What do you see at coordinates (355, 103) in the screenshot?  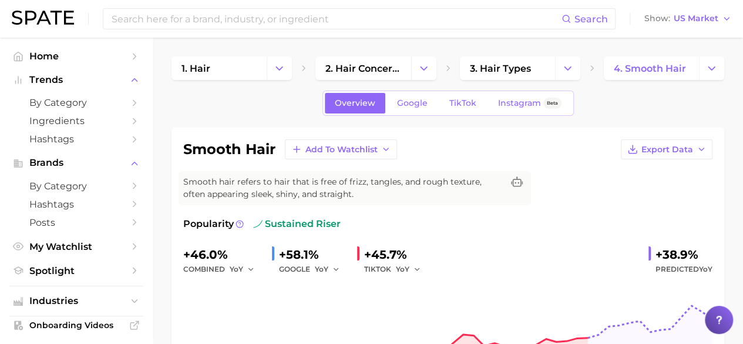 I see `span: Overview` at bounding box center [355, 103].